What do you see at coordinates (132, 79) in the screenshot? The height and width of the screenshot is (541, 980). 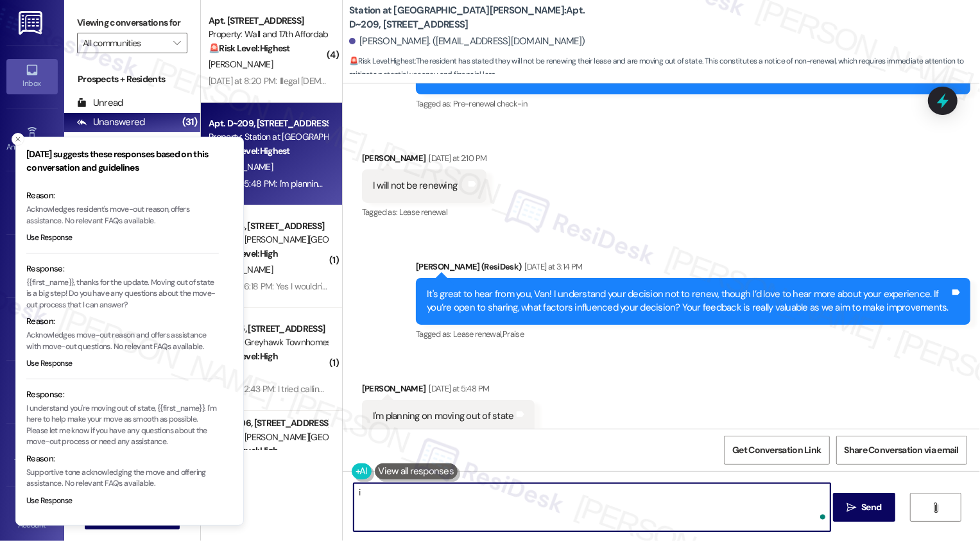 I see `div: Prospects + Residents` at bounding box center [132, 79].